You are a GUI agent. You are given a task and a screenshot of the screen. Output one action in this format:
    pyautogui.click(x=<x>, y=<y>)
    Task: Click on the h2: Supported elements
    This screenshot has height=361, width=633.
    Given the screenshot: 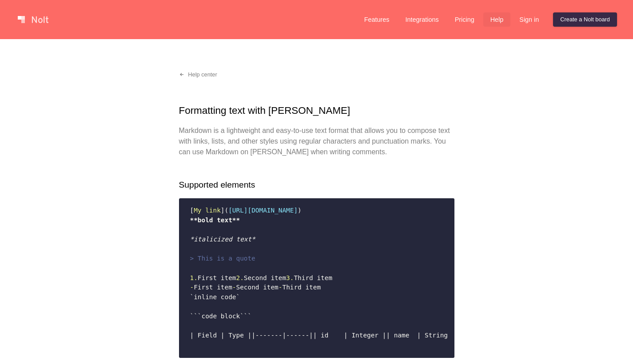 What is the action you would take?
    pyautogui.click(x=317, y=185)
    